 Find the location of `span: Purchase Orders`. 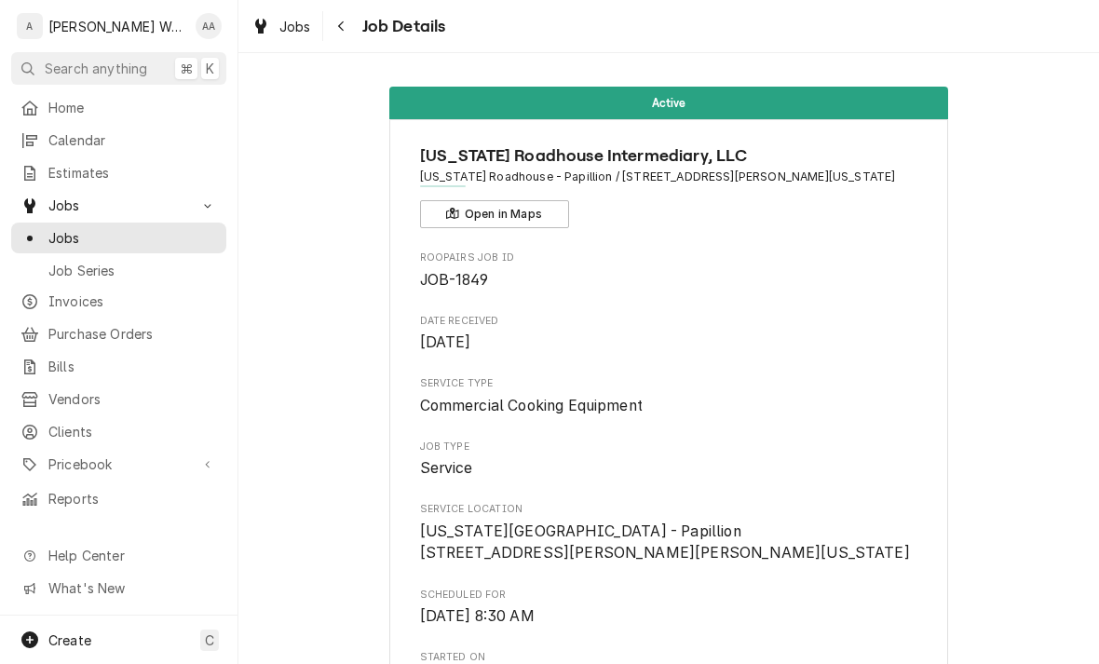

span: Purchase Orders is located at coordinates (132, 334).